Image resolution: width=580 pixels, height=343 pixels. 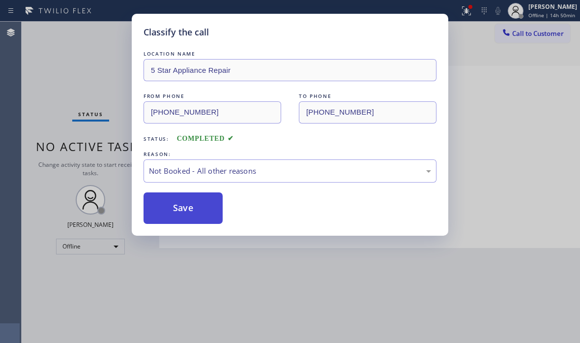 What do you see at coordinates (176, 32) in the screenshot?
I see `h5: Classify the call` at bounding box center [176, 32].